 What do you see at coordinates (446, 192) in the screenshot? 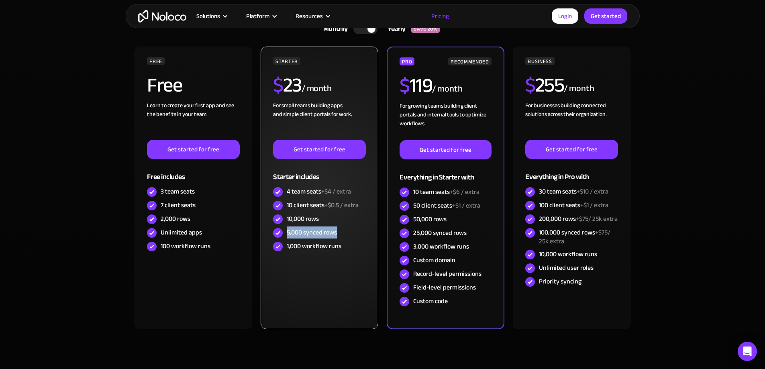
I see `div: 10 team seats` at bounding box center [446, 192].